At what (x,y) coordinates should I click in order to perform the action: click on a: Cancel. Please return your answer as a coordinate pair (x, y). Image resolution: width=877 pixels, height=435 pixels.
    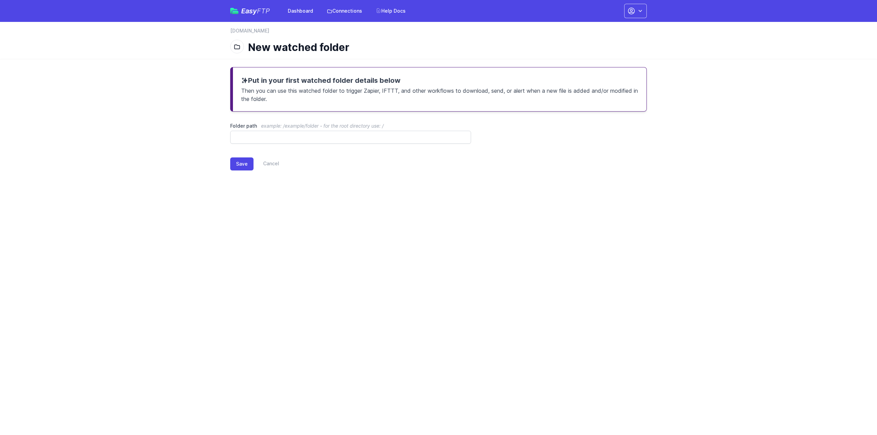
    Looking at the image, I should click on (266, 164).